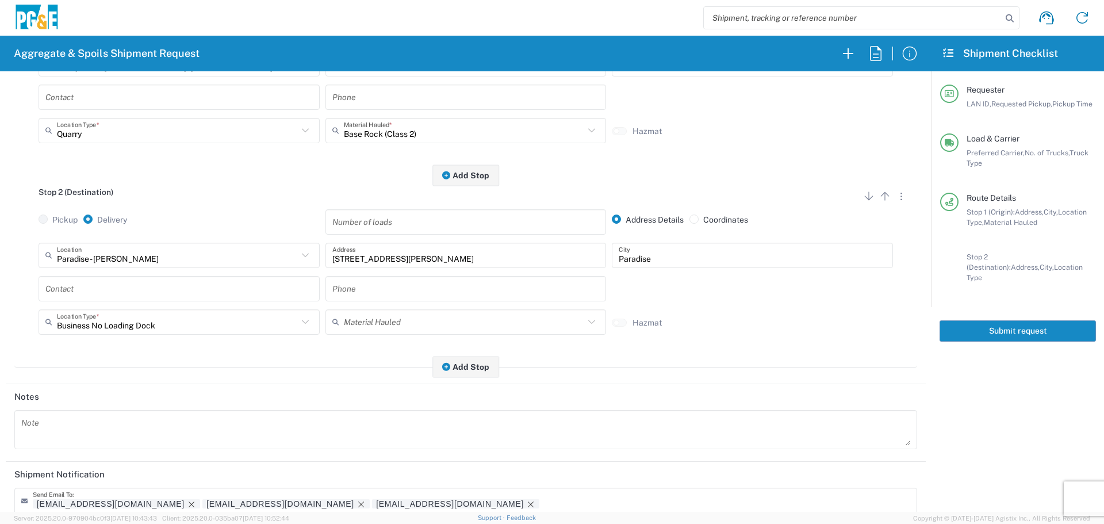 This screenshot has width=1104, height=524. What do you see at coordinates (1073, 104) in the screenshot?
I see `span: Pickup Time` at bounding box center [1073, 104].